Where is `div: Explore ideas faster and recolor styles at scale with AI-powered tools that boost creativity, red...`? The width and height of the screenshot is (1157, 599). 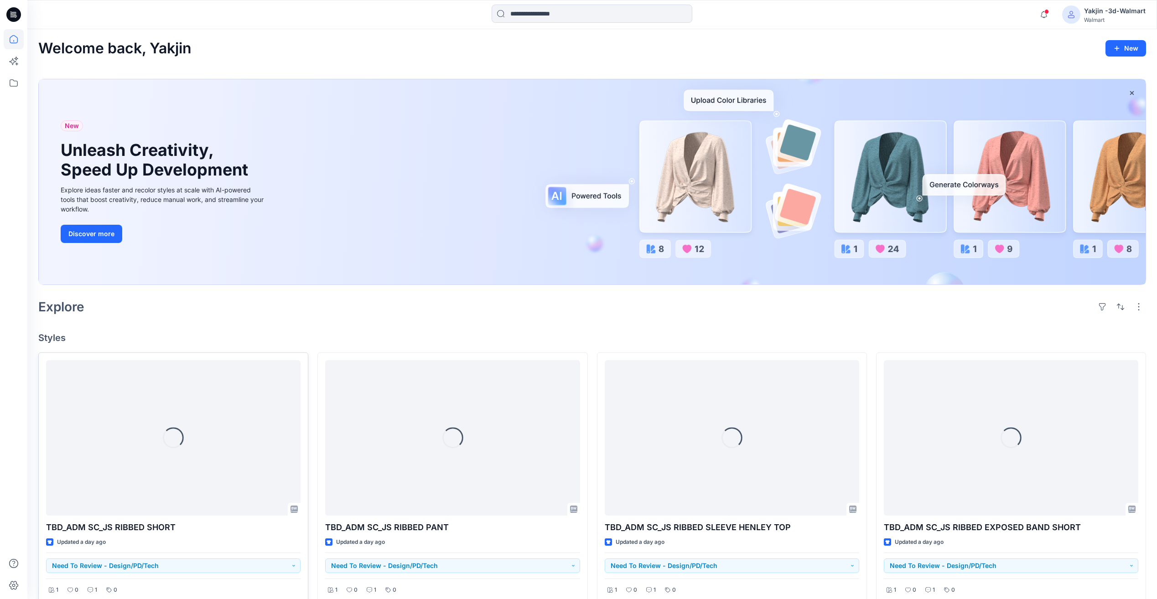 div: Explore ideas faster and recolor styles at scale with AI-powered tools that boost creativity, red... is located at coordinates (163, 199).